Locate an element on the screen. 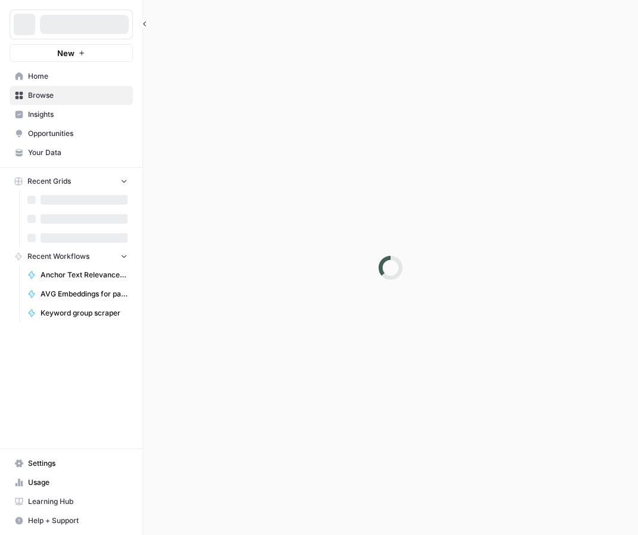  span: Recent Workflows is located at coordinates (58, 257).